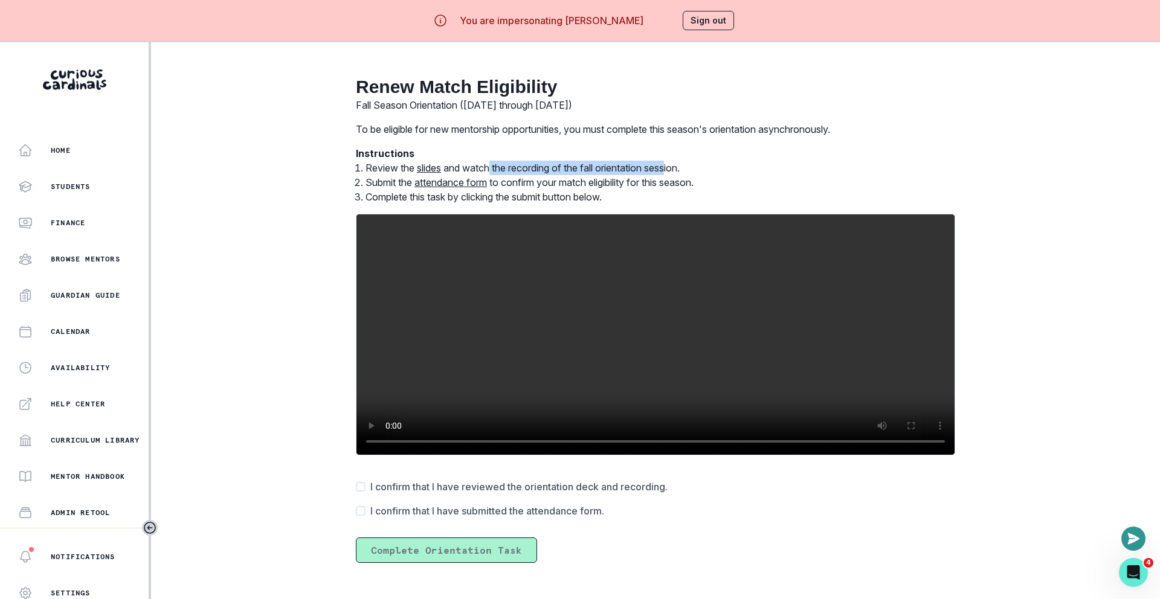  I want to click on p: Admin Retool, so click(80, 513).